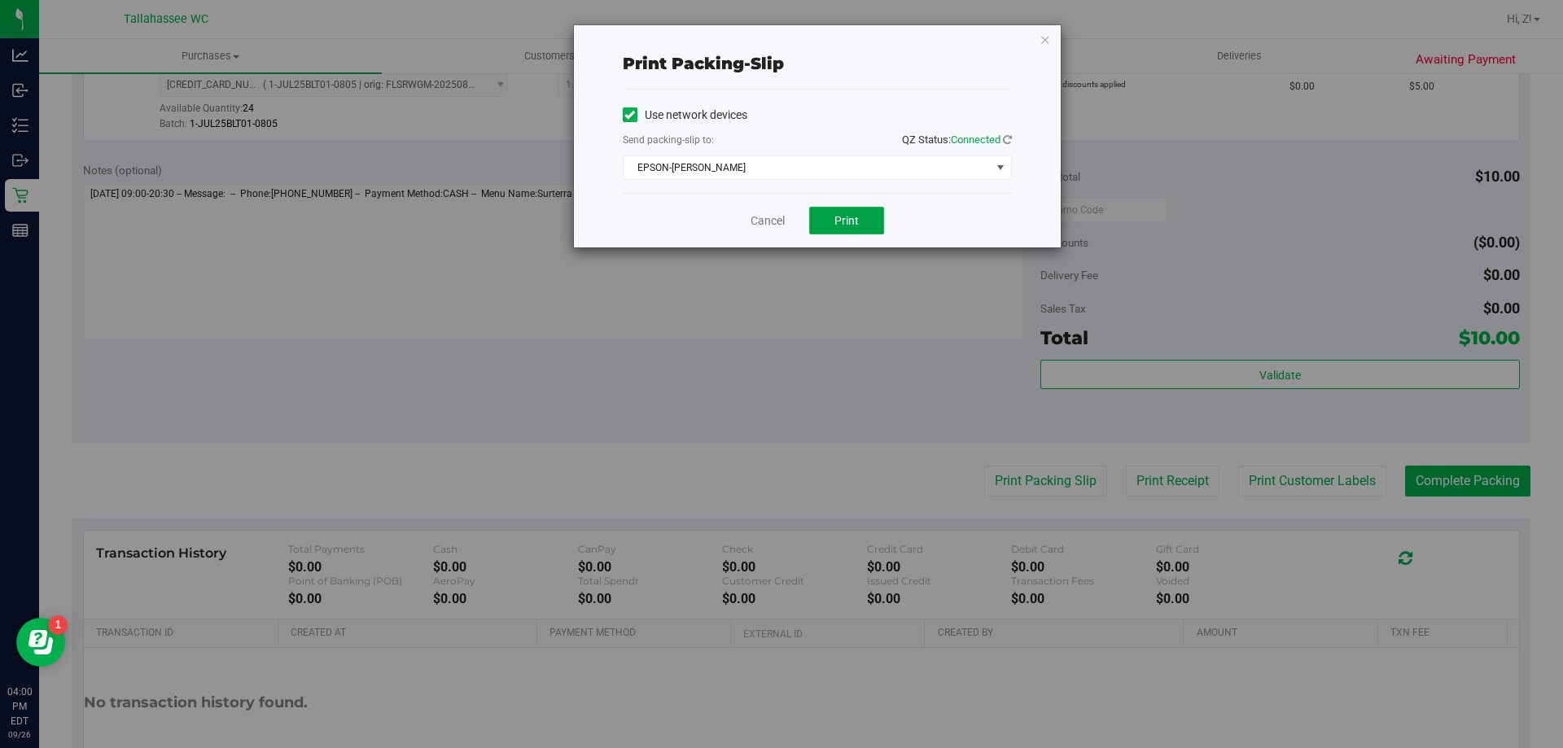 This screenshot has width=1563, height=748. I want to click on span: select, so click(1000, 168).